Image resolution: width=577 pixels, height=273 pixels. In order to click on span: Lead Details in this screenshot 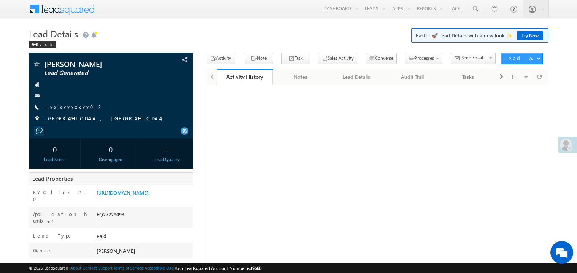, I will do `click(53, 33)`.